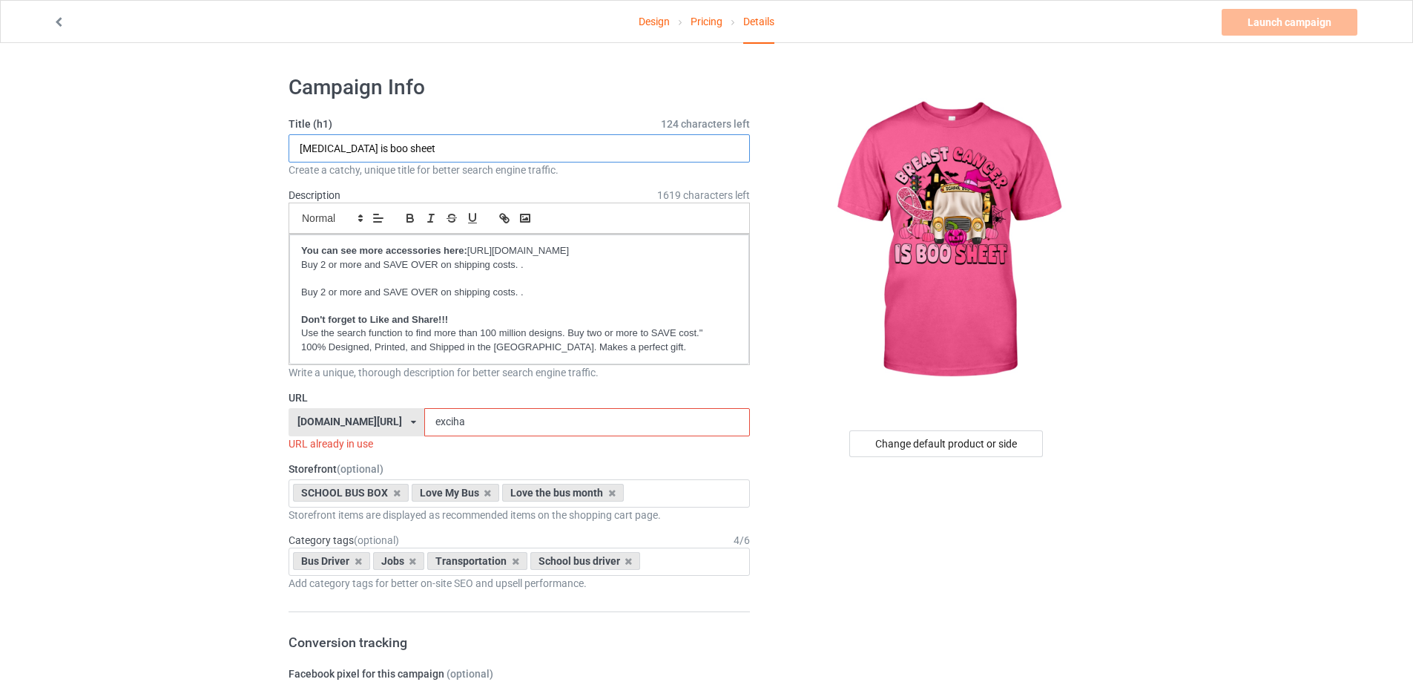 The width and height of the screenshot is (1413, 682). Describe the element at coordinates (703, 195) in the screenshot. I see `span: 1619 characters left` at that location.